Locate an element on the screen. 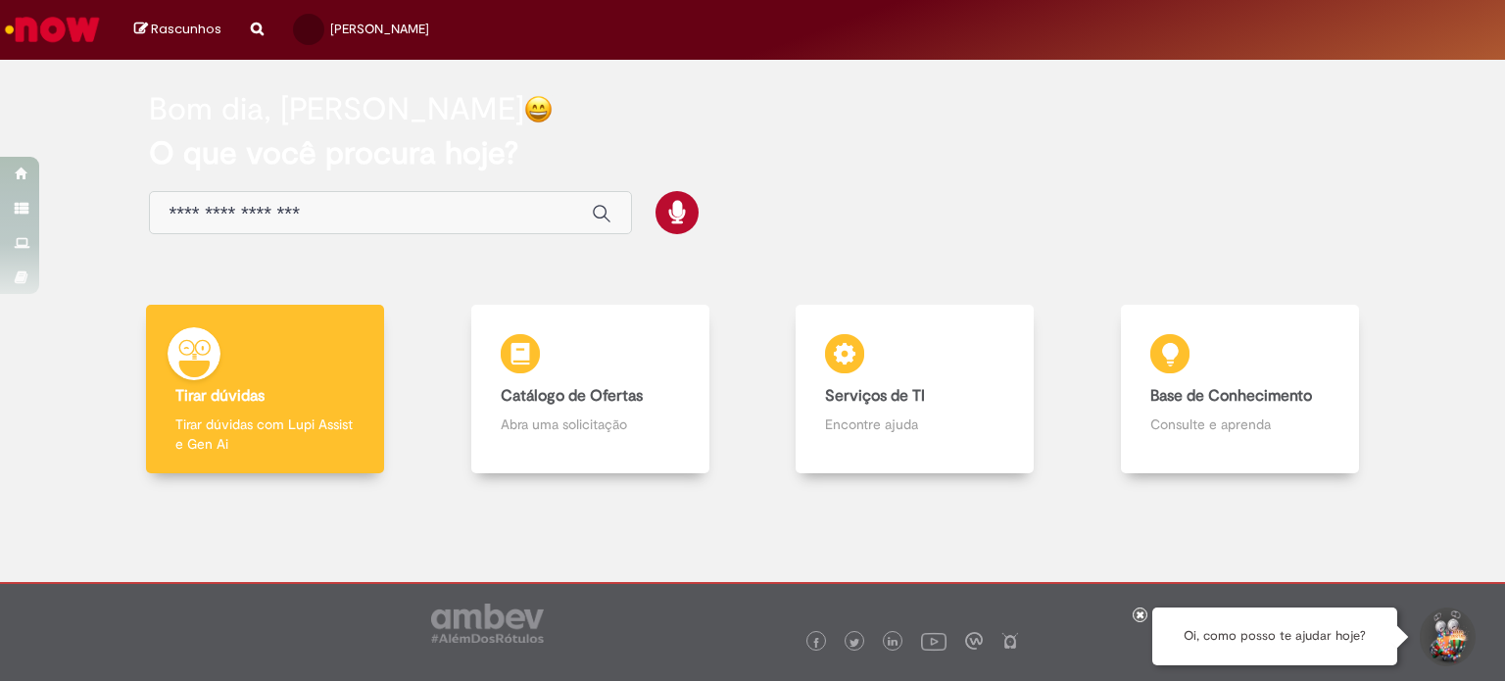 Image resolution: width=1505 pixels, height=681 pixels. p: Consulte e aprenda is located at coordinates (1239, 424).